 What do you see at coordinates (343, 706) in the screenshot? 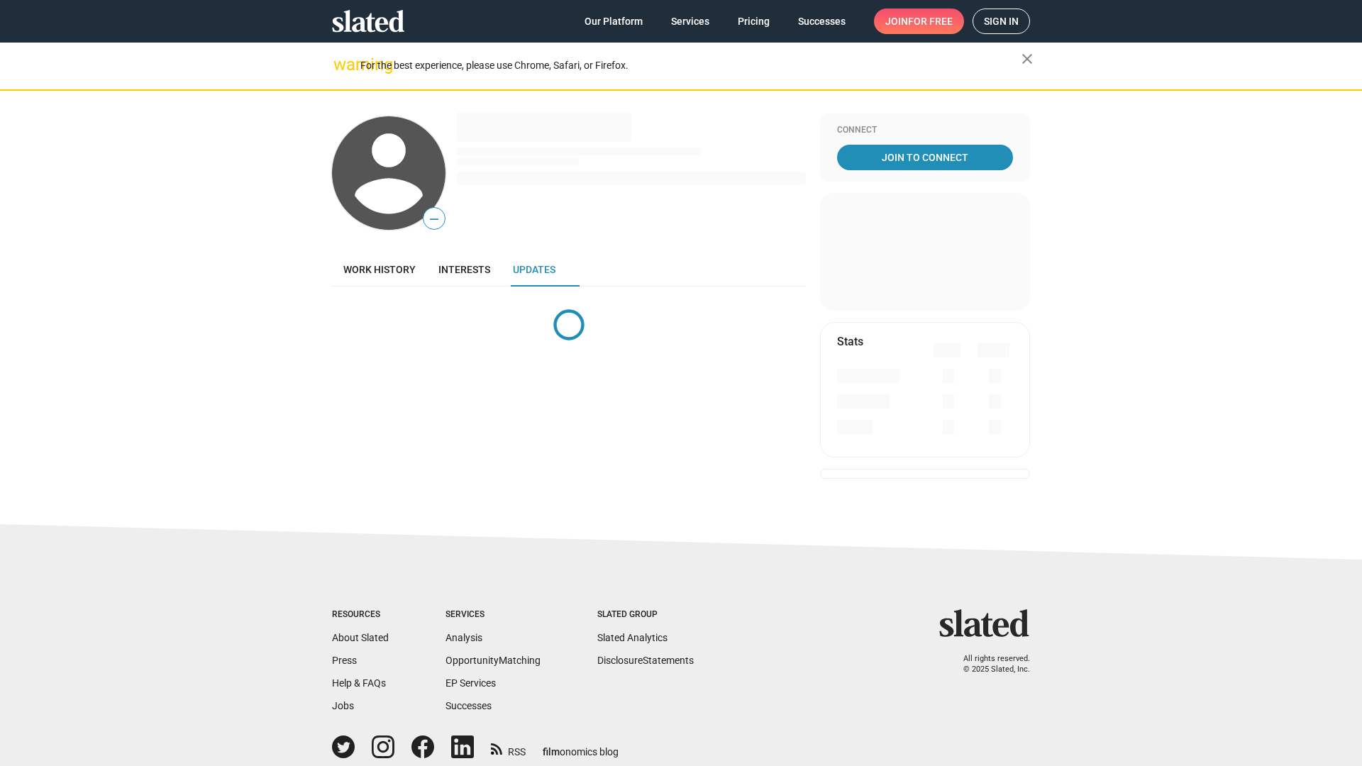
I see `a: Jobs` at bounding box center [343, 706].